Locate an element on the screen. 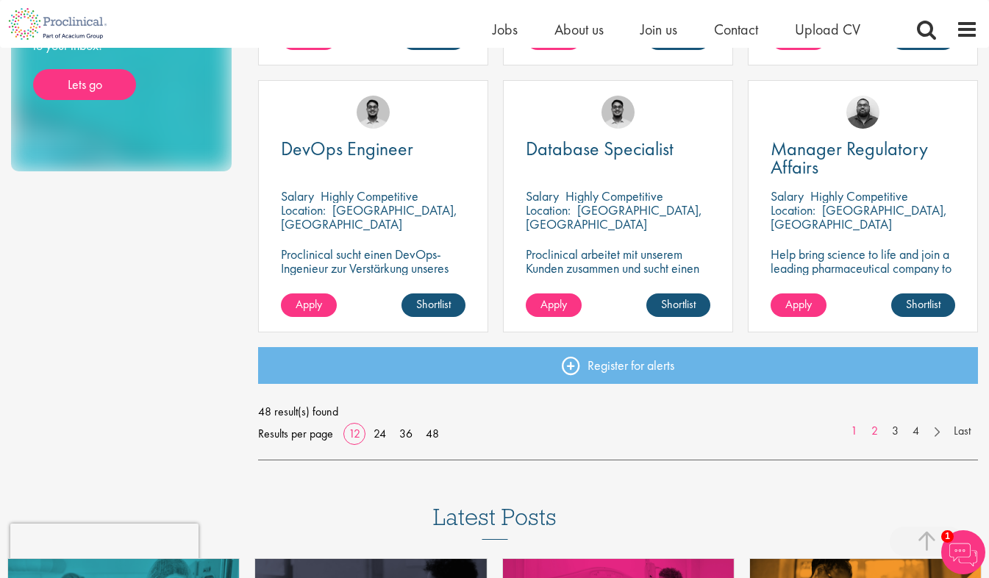 The height and width of the screenshot is (578, 989). span: Contact is located at coordinates (736, 29).